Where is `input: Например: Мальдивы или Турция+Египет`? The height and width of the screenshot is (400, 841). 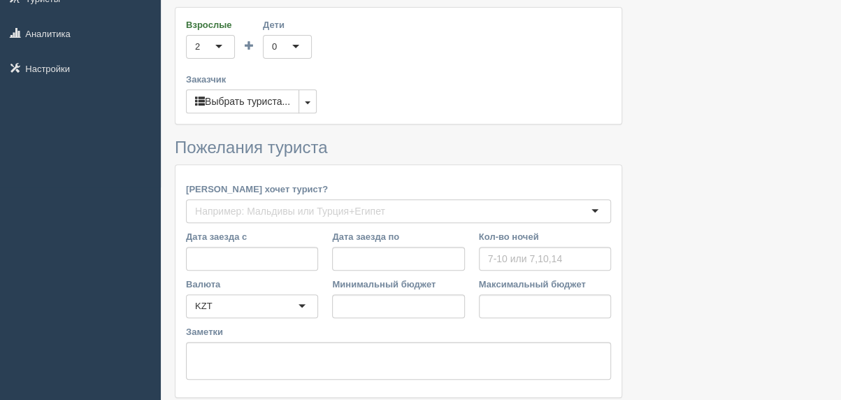
input: Например: Мальдивы или Турция+Египет is located at coordinates (293, 211).